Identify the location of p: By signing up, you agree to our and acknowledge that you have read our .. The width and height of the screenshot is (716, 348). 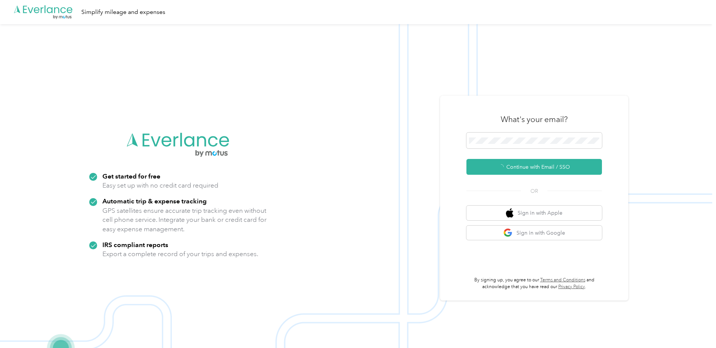
(534, 283).